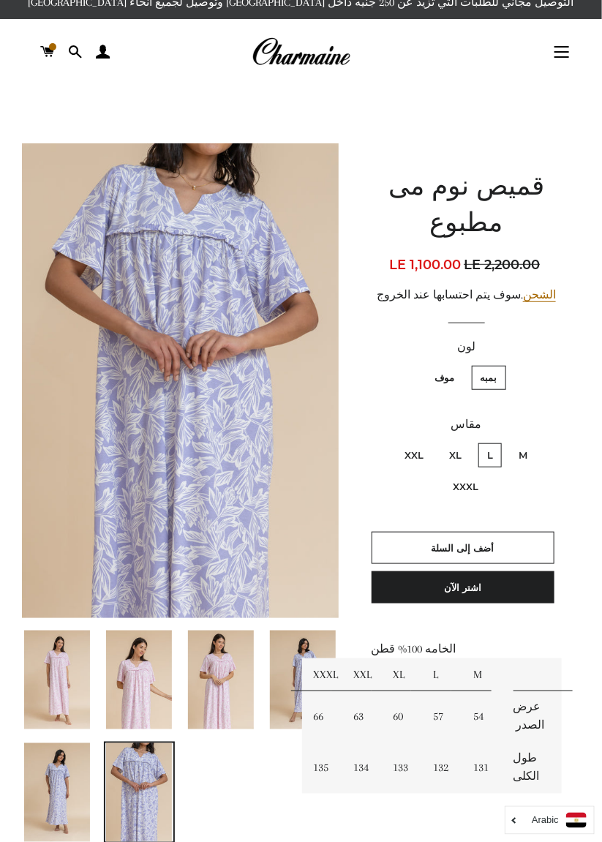 Image resolution: width=602 pixels, height=842 pixels. What do you see at coordinates (532, 768) in the screenshot?
I see `td: طول الكلى` at bounding box center [532, 768].